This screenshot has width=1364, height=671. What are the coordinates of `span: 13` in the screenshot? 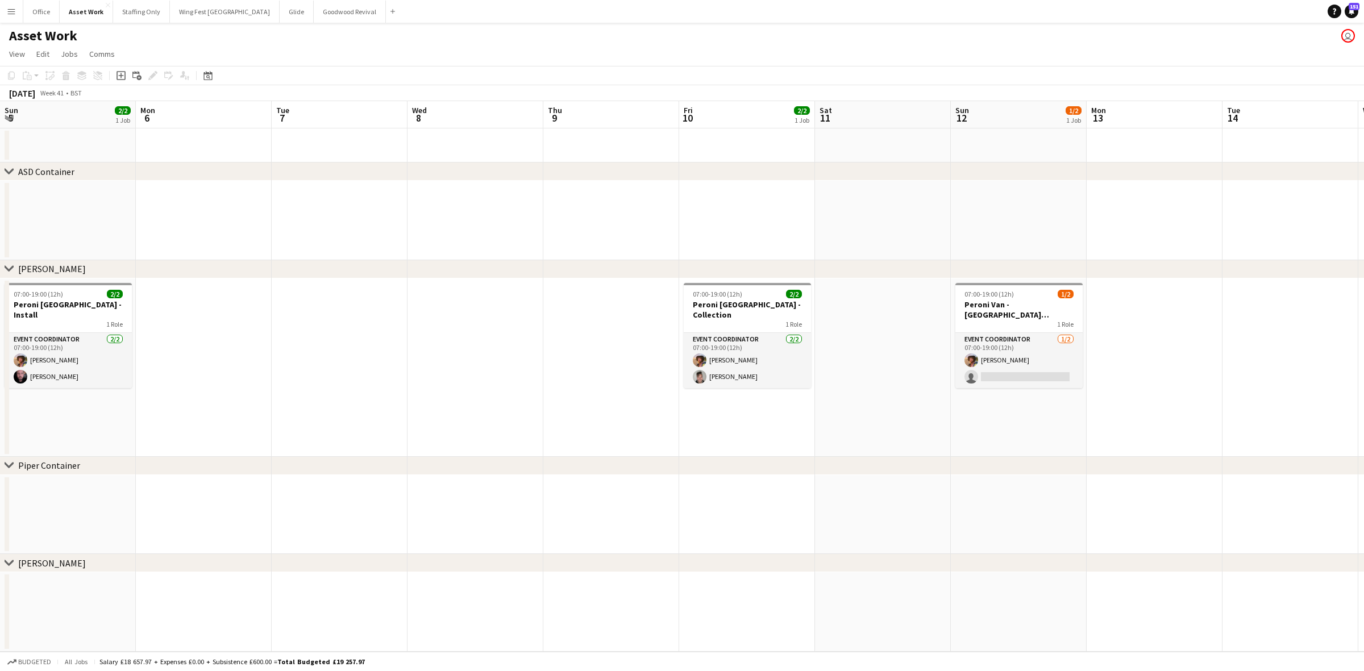 It's located at (1097, 118).